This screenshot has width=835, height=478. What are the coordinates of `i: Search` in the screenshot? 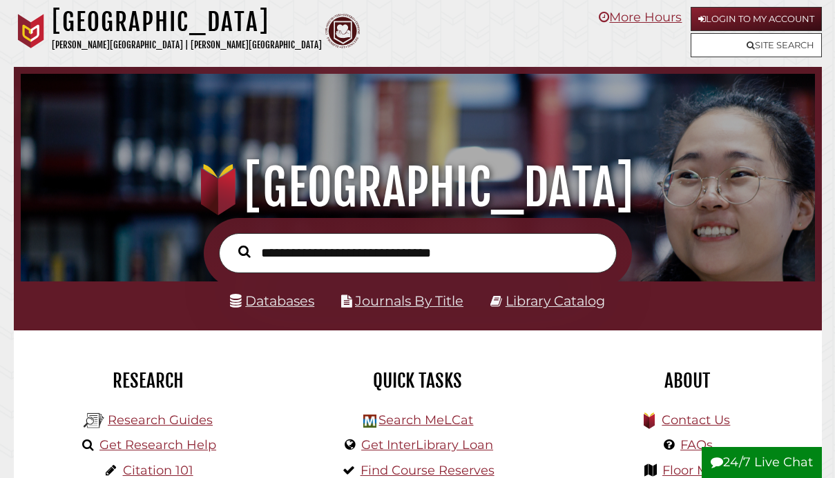 It's located at (244, 251).